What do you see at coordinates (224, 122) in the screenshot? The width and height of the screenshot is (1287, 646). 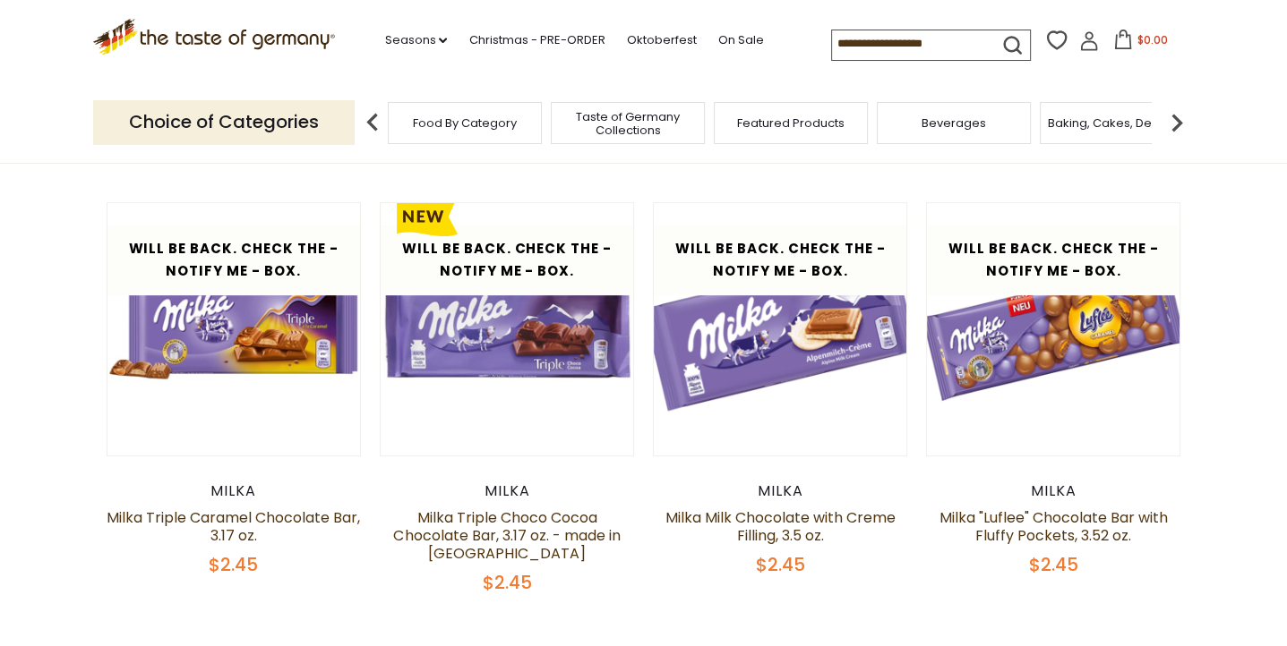 I see `p: Choice of Categories` at bounding box center [224, 122].